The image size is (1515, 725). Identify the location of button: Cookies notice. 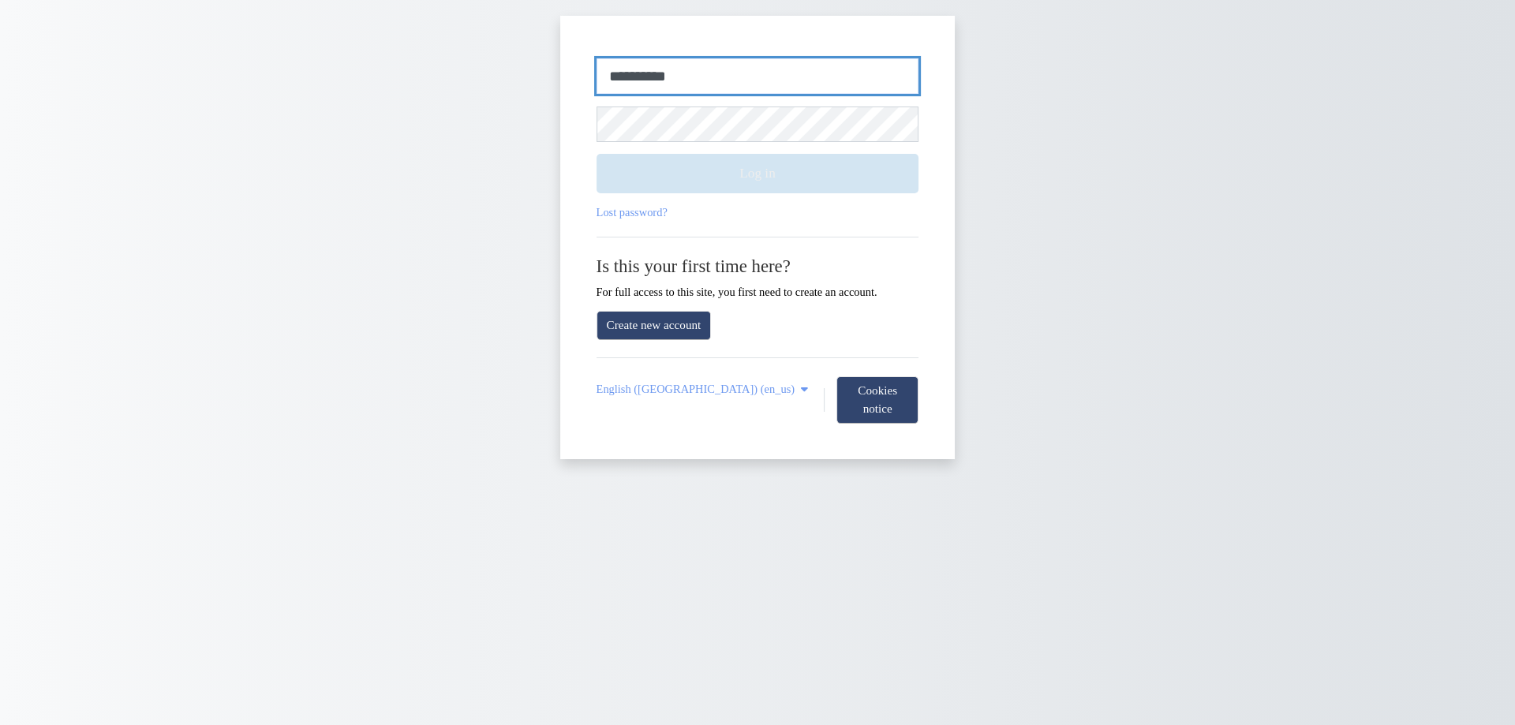
(878, 400).